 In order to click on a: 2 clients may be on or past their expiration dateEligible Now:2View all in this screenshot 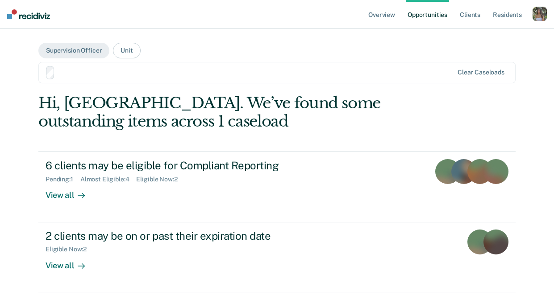, I will do `click(277, 257)`.